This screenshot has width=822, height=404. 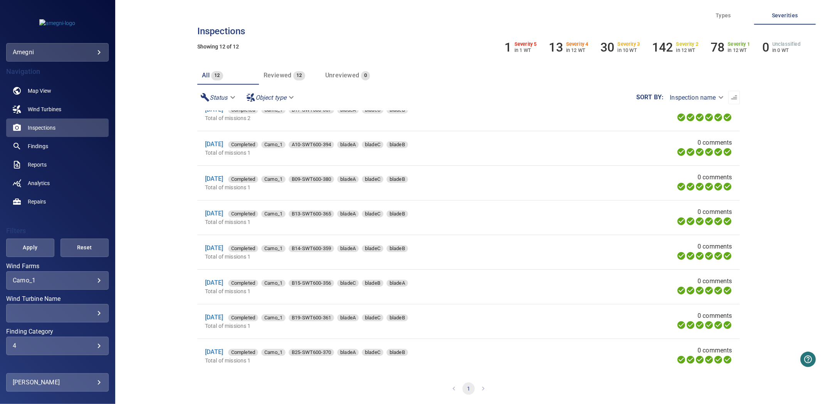 What do you see at coordinates (662, 47) in the screenshot?
I see `h6: 142` at bounding box center [662, 47].